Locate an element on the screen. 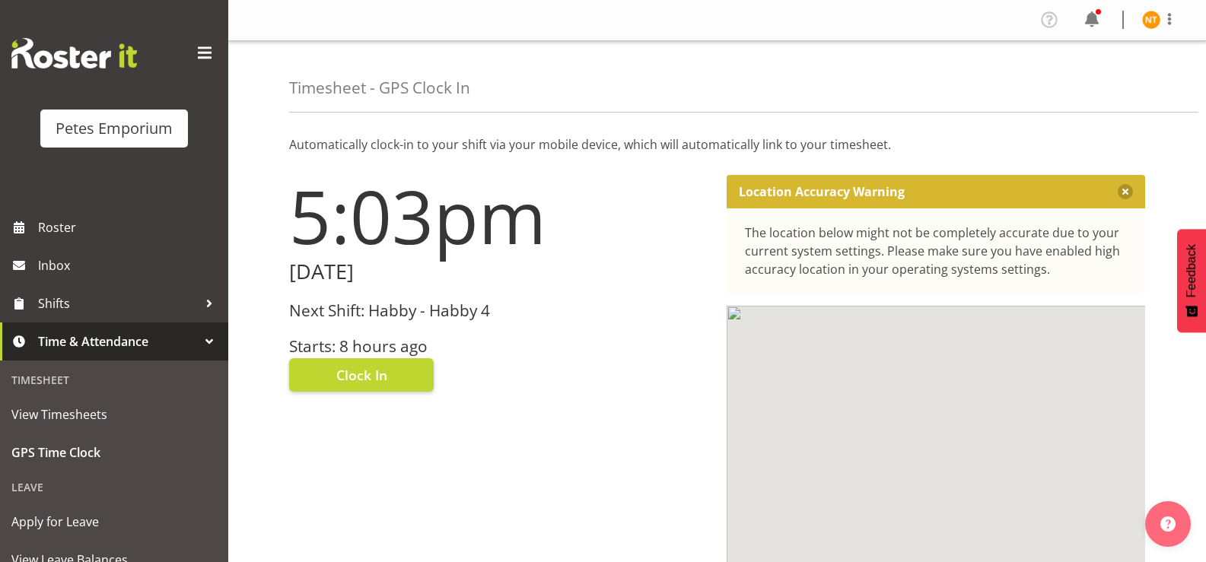 This screenshot has width=1206, height=562. div: The location below might not be completely accurate due to your current system settings. Please m... is located at coordinates (936, 251).